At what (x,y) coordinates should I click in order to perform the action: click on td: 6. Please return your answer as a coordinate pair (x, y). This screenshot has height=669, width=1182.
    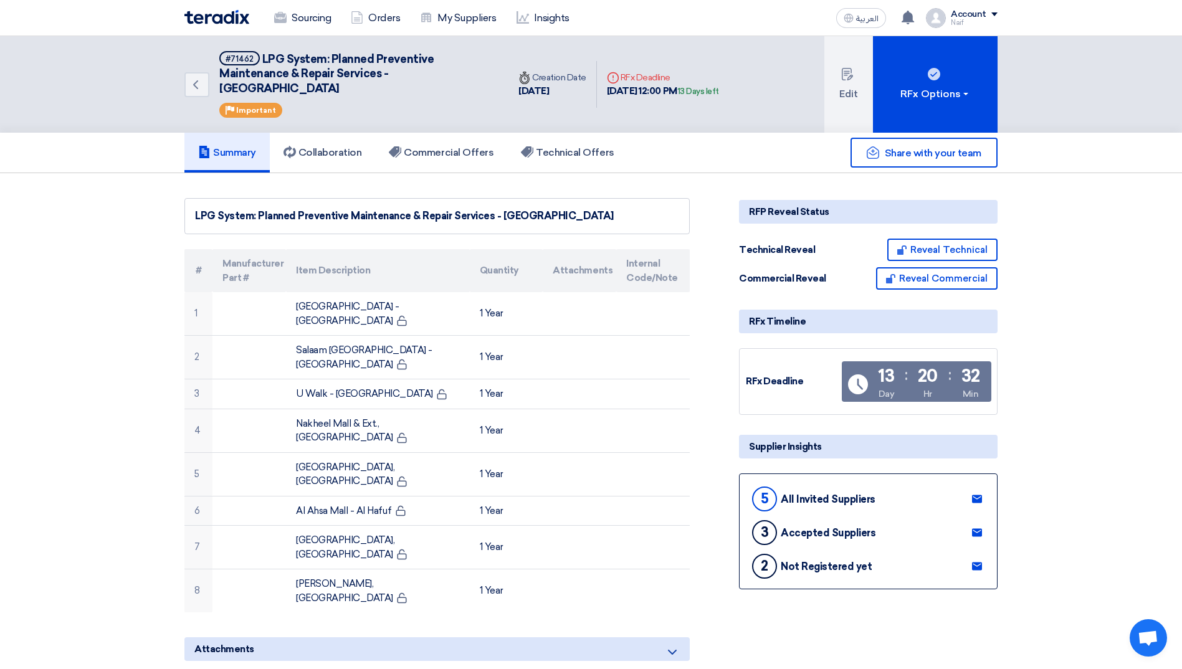
    Looking at the image, I should click on (198, 511).